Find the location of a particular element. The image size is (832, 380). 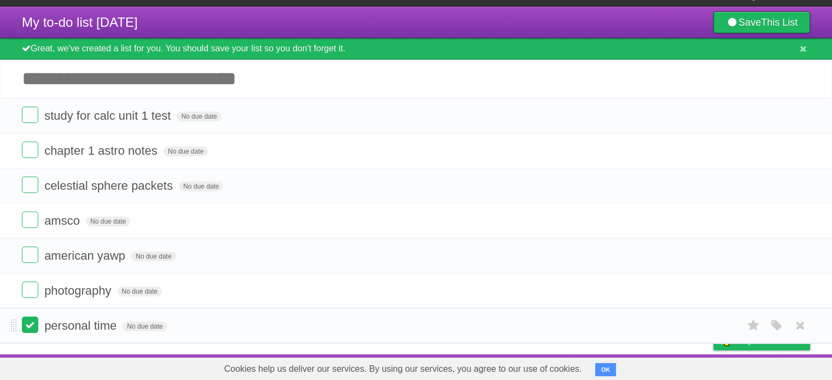

b: This List is located at coordinates (779, 22).